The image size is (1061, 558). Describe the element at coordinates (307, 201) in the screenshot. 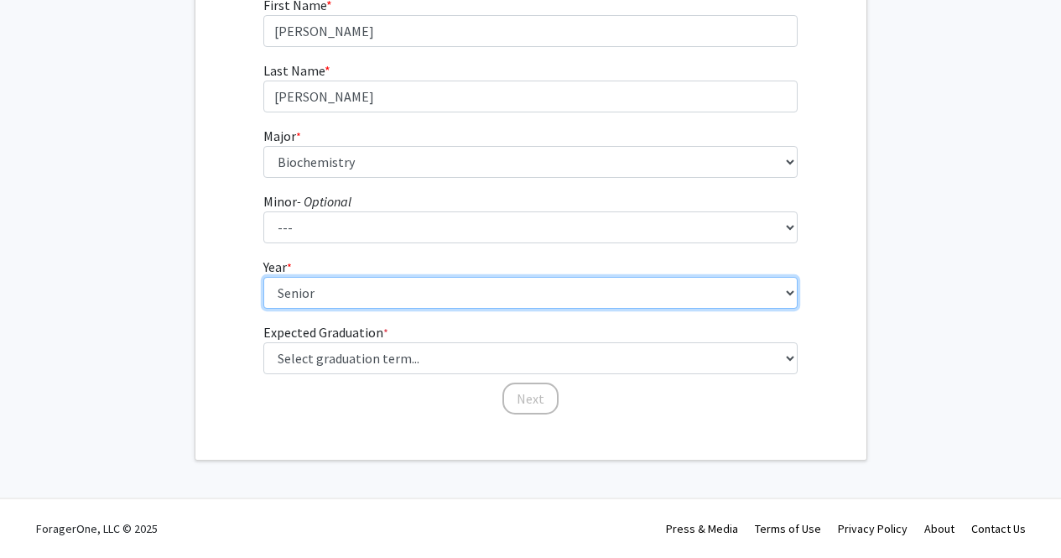

I see `label: Minor` at that location.